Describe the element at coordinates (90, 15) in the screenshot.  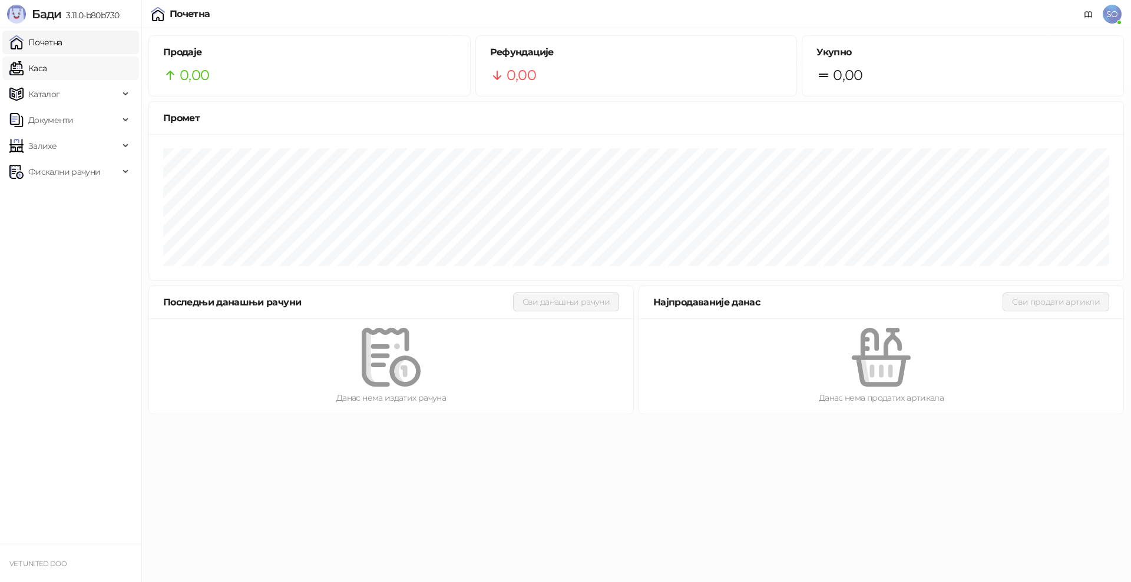
I see `span: 3.11.0-b80b730` at that location.